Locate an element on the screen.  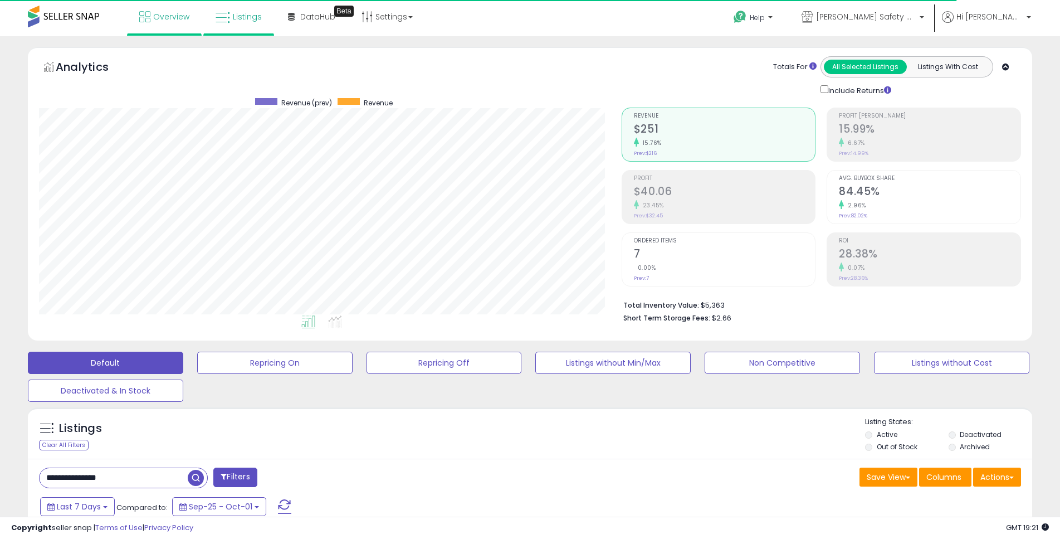
button: Filters is located at coordinates (235, 477).